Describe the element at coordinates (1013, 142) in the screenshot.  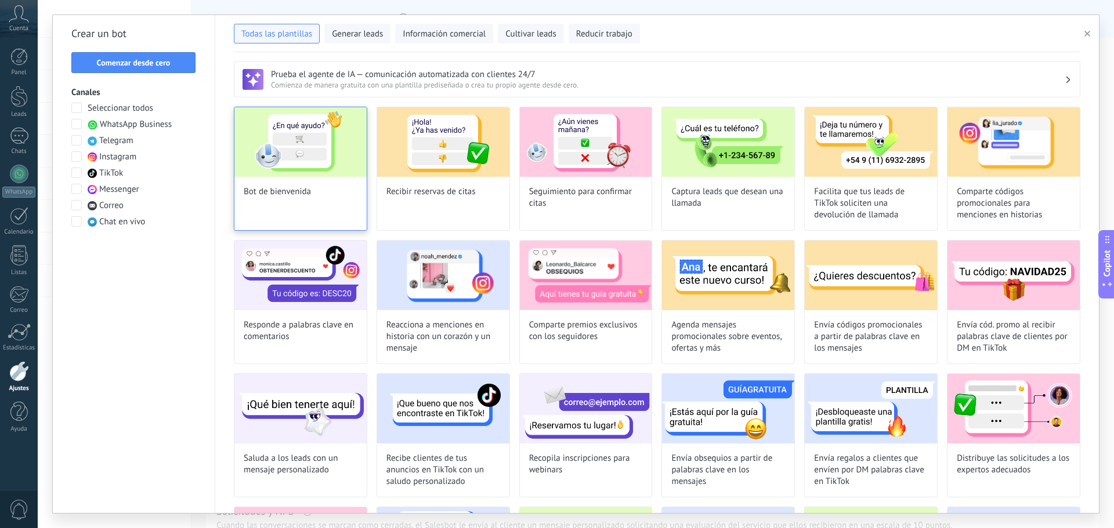
I see `img: Comparte códigos promocionales para menciones en historias` at that location.